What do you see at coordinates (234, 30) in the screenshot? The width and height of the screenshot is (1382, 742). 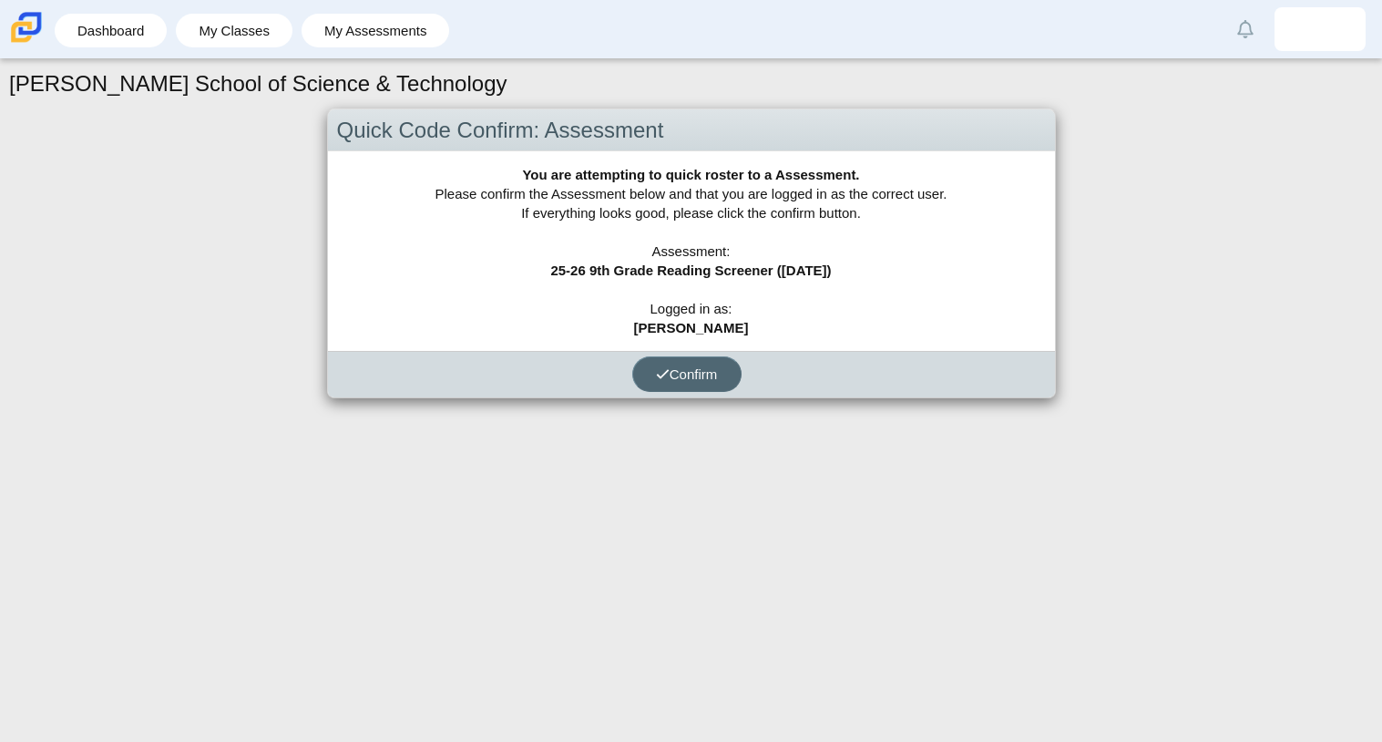 I see `a: My Classes` at bounding box center [234, 30].